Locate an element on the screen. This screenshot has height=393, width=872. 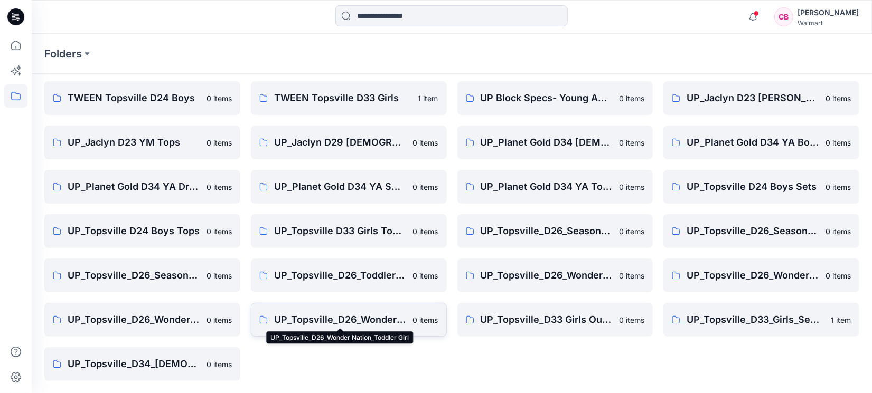
a: UP_Topsville_D26_Seasonal Events_Toddler Girl0 items is located at coordinates (142, 276).